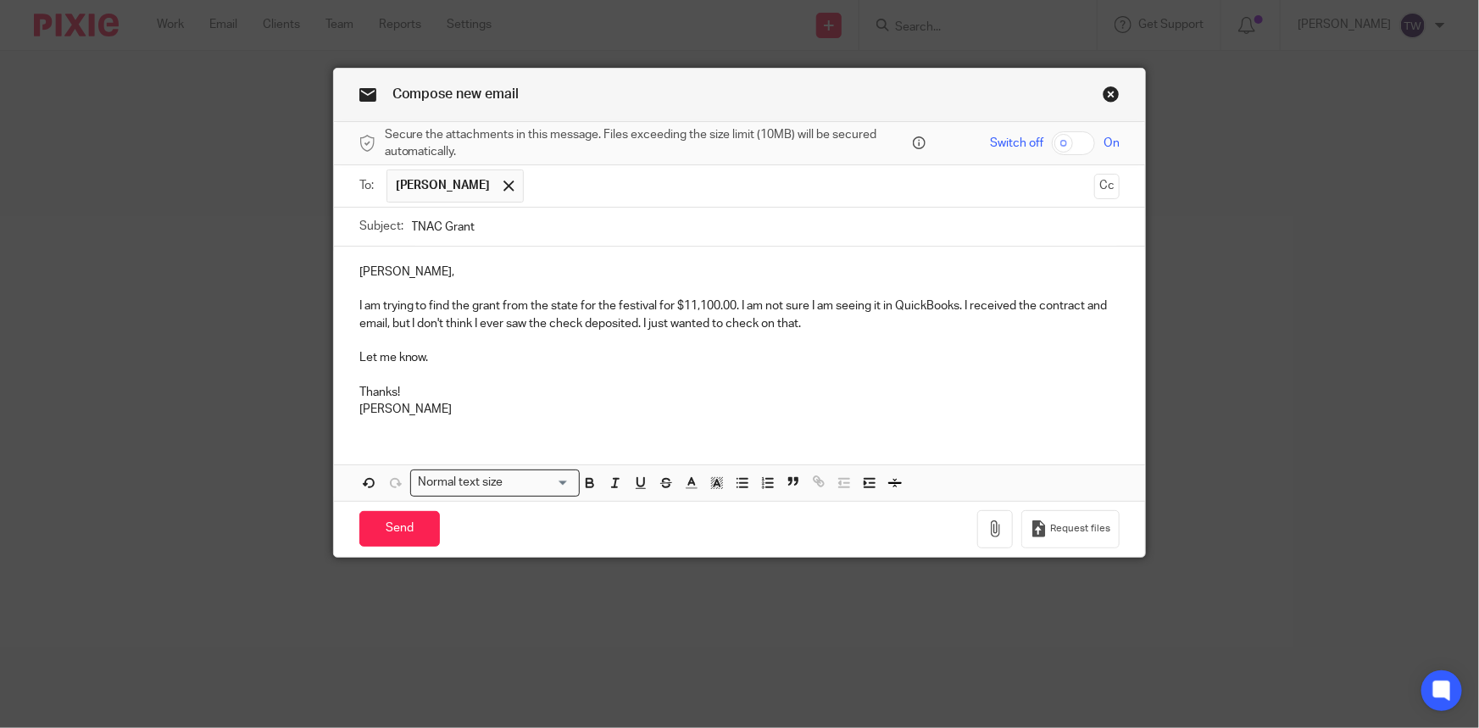 The height and width of the screenshot is (728, 1479). Describe the element at coordinates (399, 529) in the screenshot. I see `input: Send` at that location.